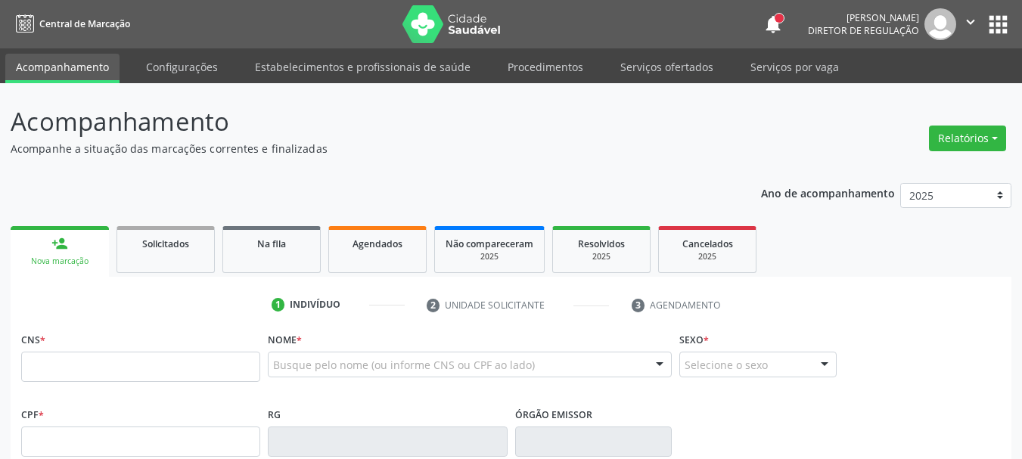 This screenshot has width=1022, height=459. What do you see at coordinates (546, 67) in the screenshot?
I see `a: Procedimentos` at bounding box center [546, 67].